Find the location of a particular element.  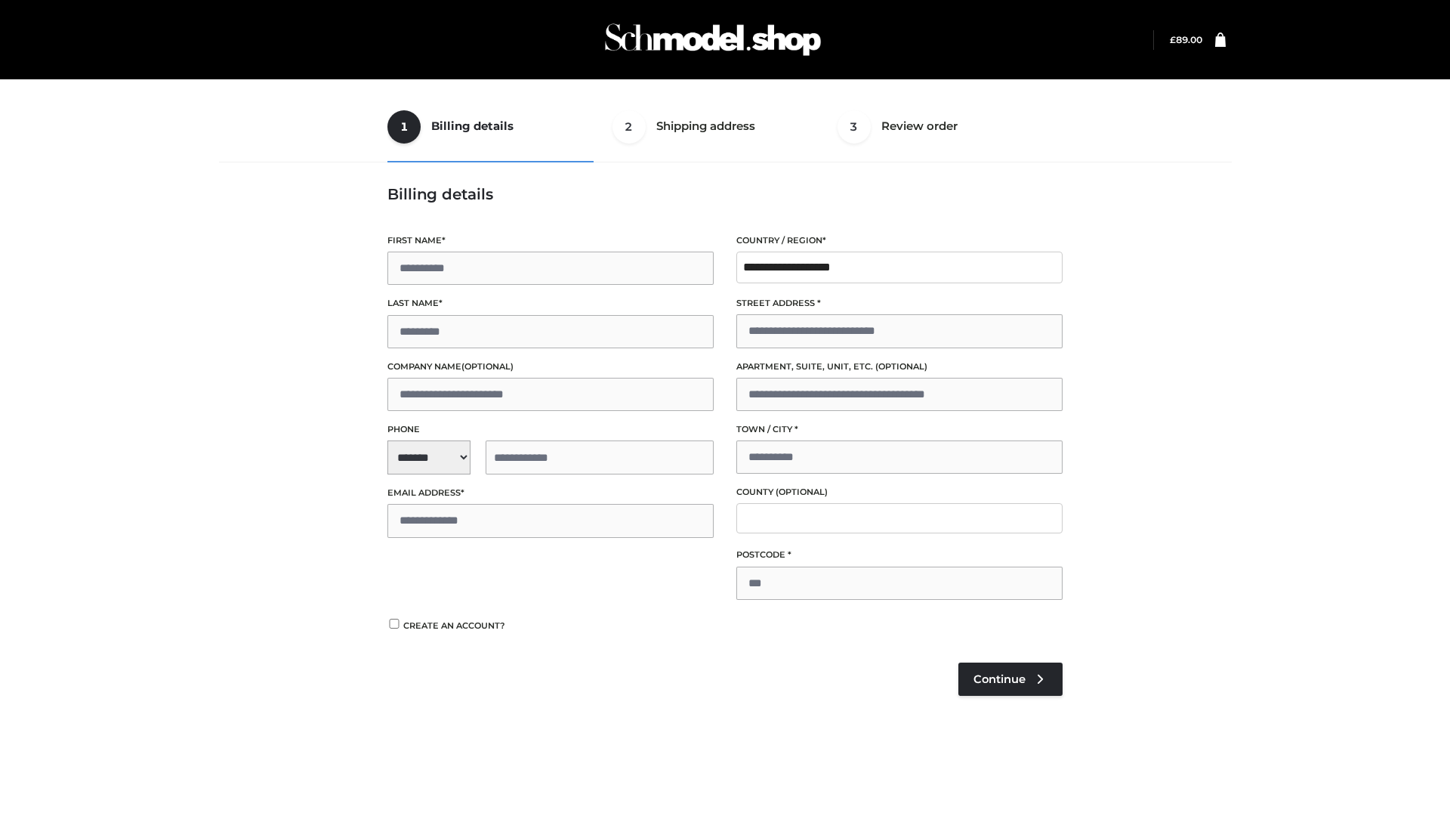

label: Postcode is located at coordinates (900, 554).